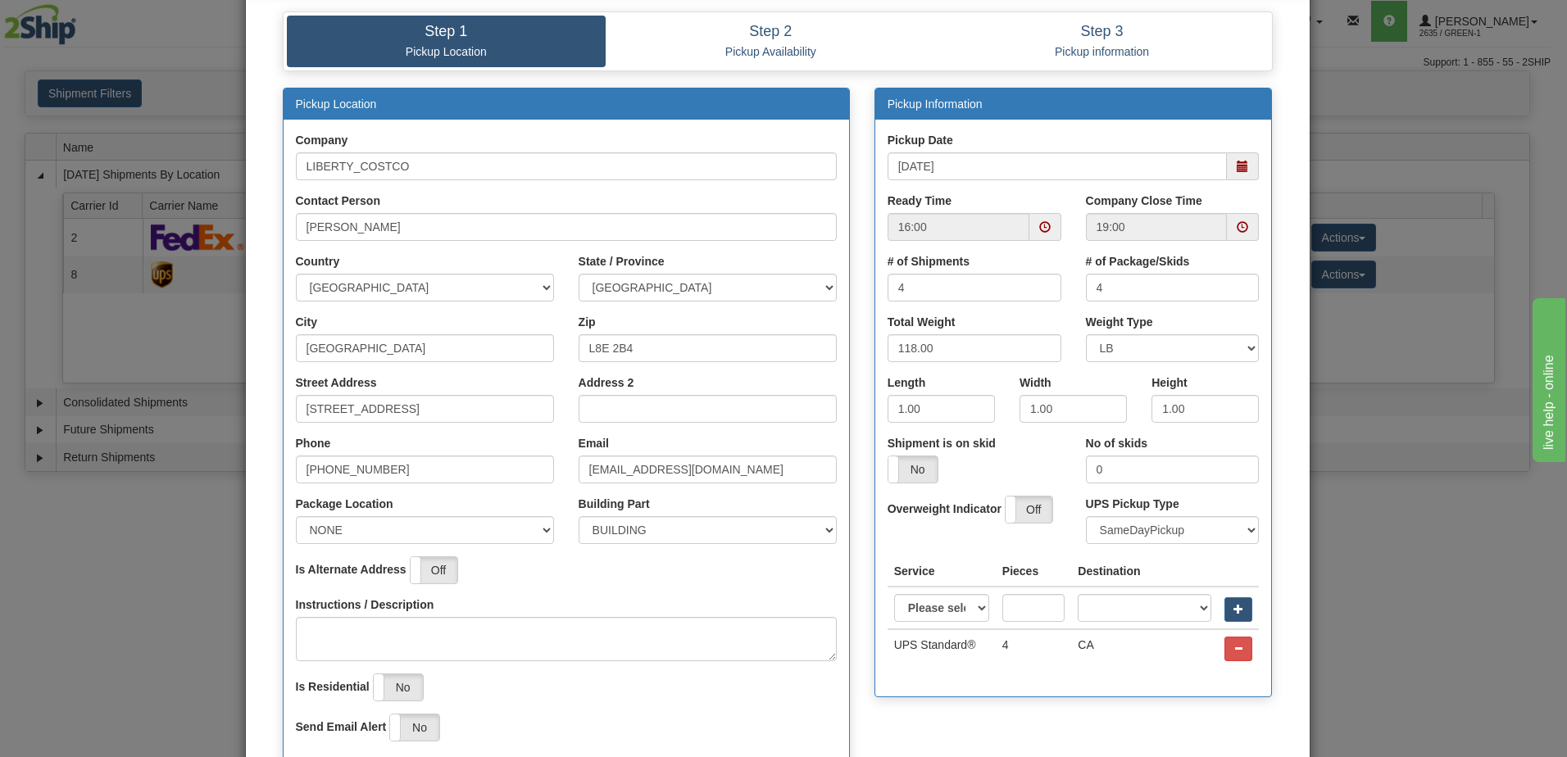 Image resolution: width=1567 pixels, height=757 pixels. I want to click on label: Street Address, so click(336, 383).